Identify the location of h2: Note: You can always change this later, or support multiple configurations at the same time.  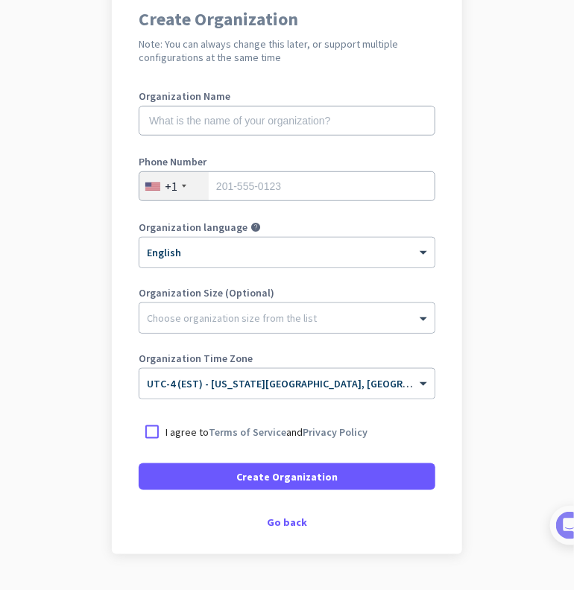
(287, 51).